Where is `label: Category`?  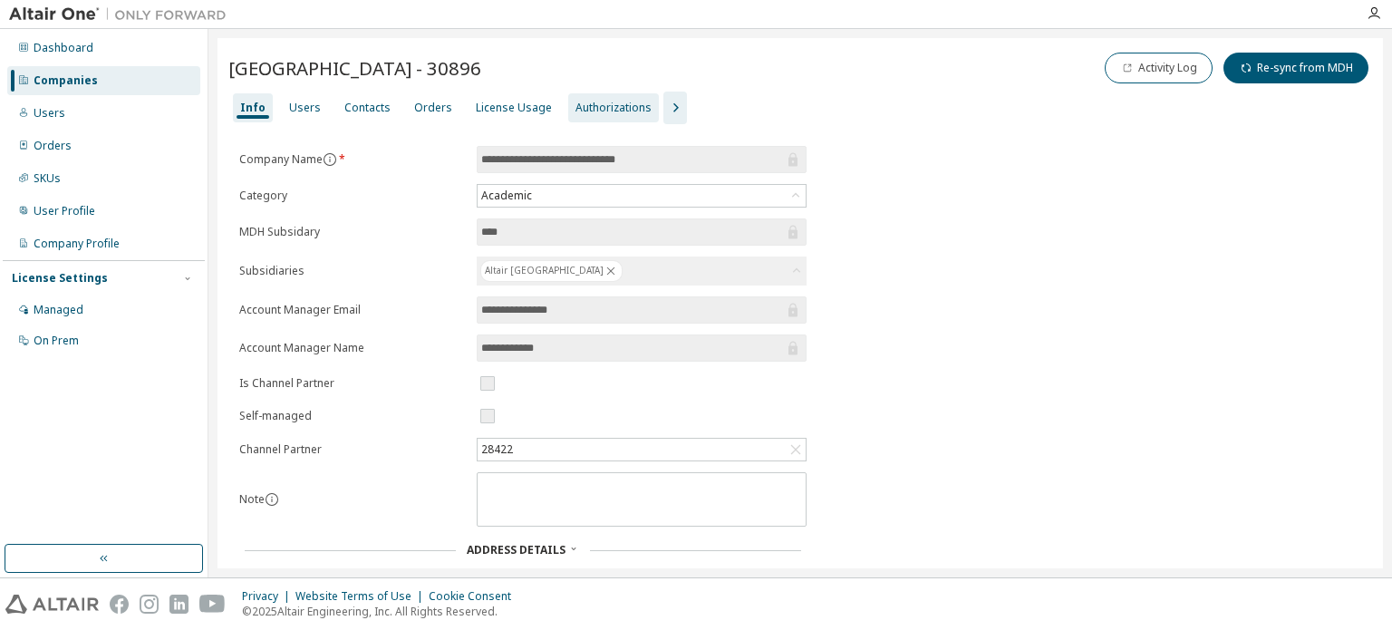 label: Category is located at coordinates (353, 196).